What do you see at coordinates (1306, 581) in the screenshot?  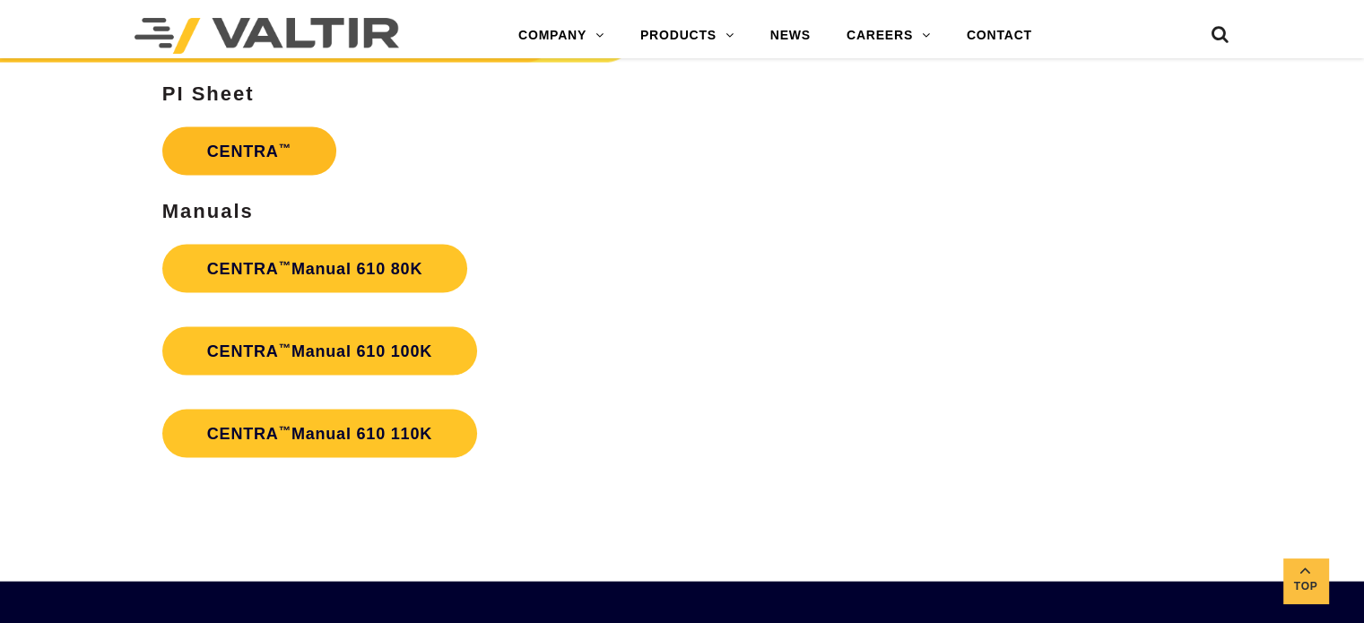 I see `a: Top` at bounding box center [1306, 581].